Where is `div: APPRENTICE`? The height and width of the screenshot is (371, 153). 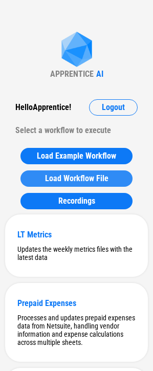
div: APPRENTICE is located at coordinates (72, 74).